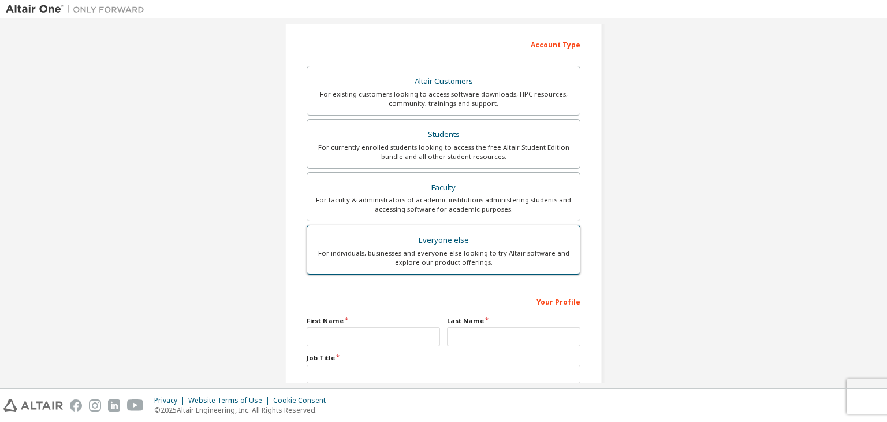  What do you see at coordinates (444, 99) in the screenshot?
I see `div: For existing customers looking to access software downloads, HPC resources, community, trainings ...` at bounding box center [444, 99].